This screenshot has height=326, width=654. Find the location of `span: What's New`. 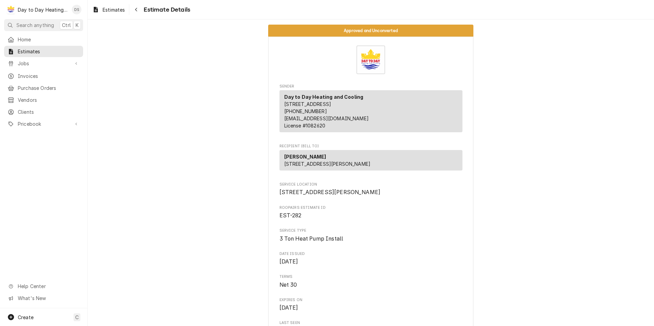

span: What's New is located at coordinates (48, 298).